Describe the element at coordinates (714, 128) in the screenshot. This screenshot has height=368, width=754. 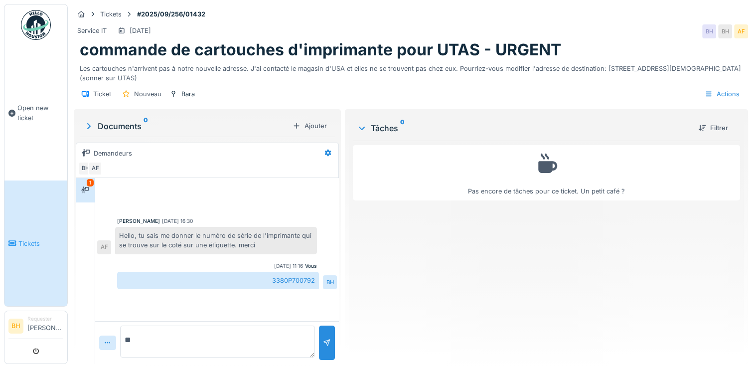
I see `div: Filtrer` at that location.